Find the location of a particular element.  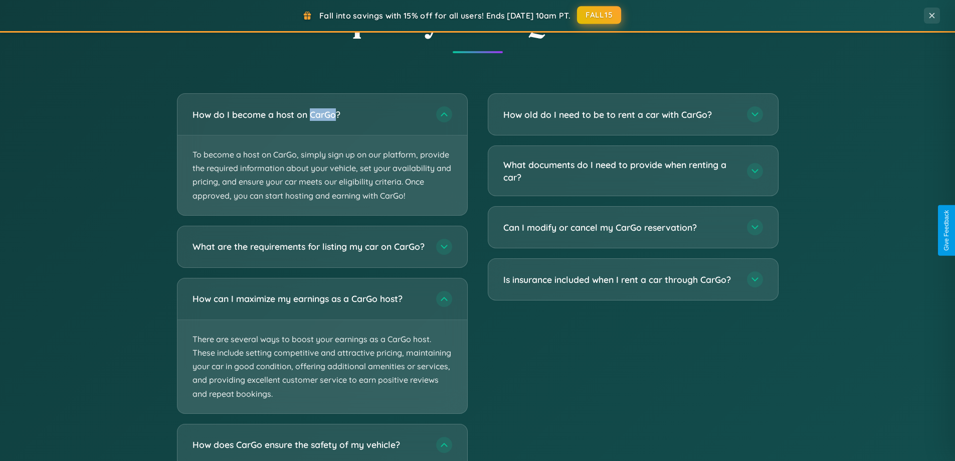

h3: Is insurance included when I rent a car through CarGo? is located at coordinates (620, 279).